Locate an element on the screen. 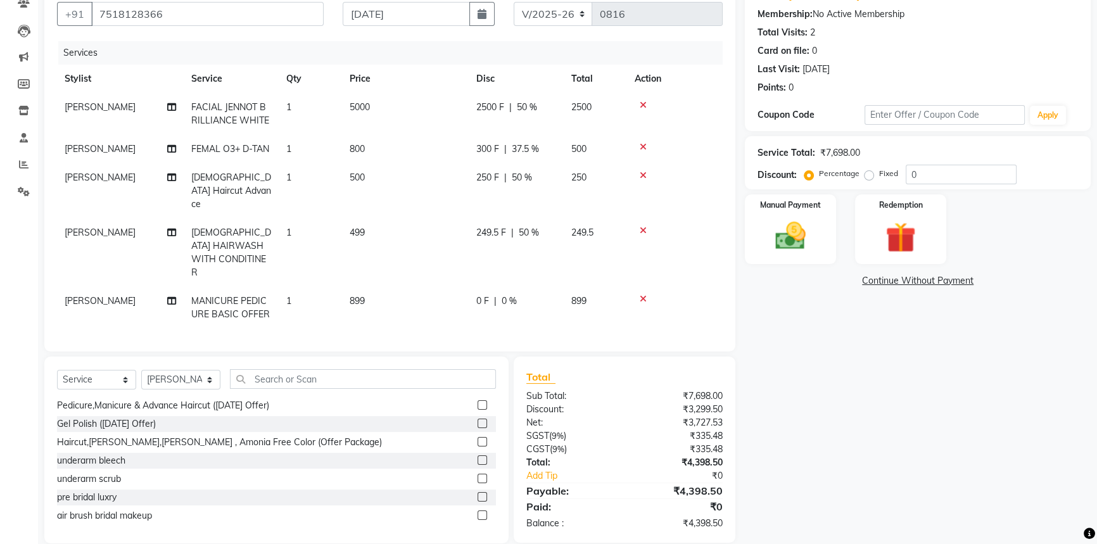 The image size is (1097, 544). span: 300 F is located at coordinates (488, 149).